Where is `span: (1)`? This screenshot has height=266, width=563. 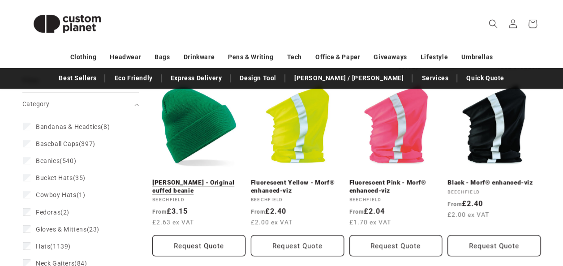
span: (1) is located at coordinates (60, 195).